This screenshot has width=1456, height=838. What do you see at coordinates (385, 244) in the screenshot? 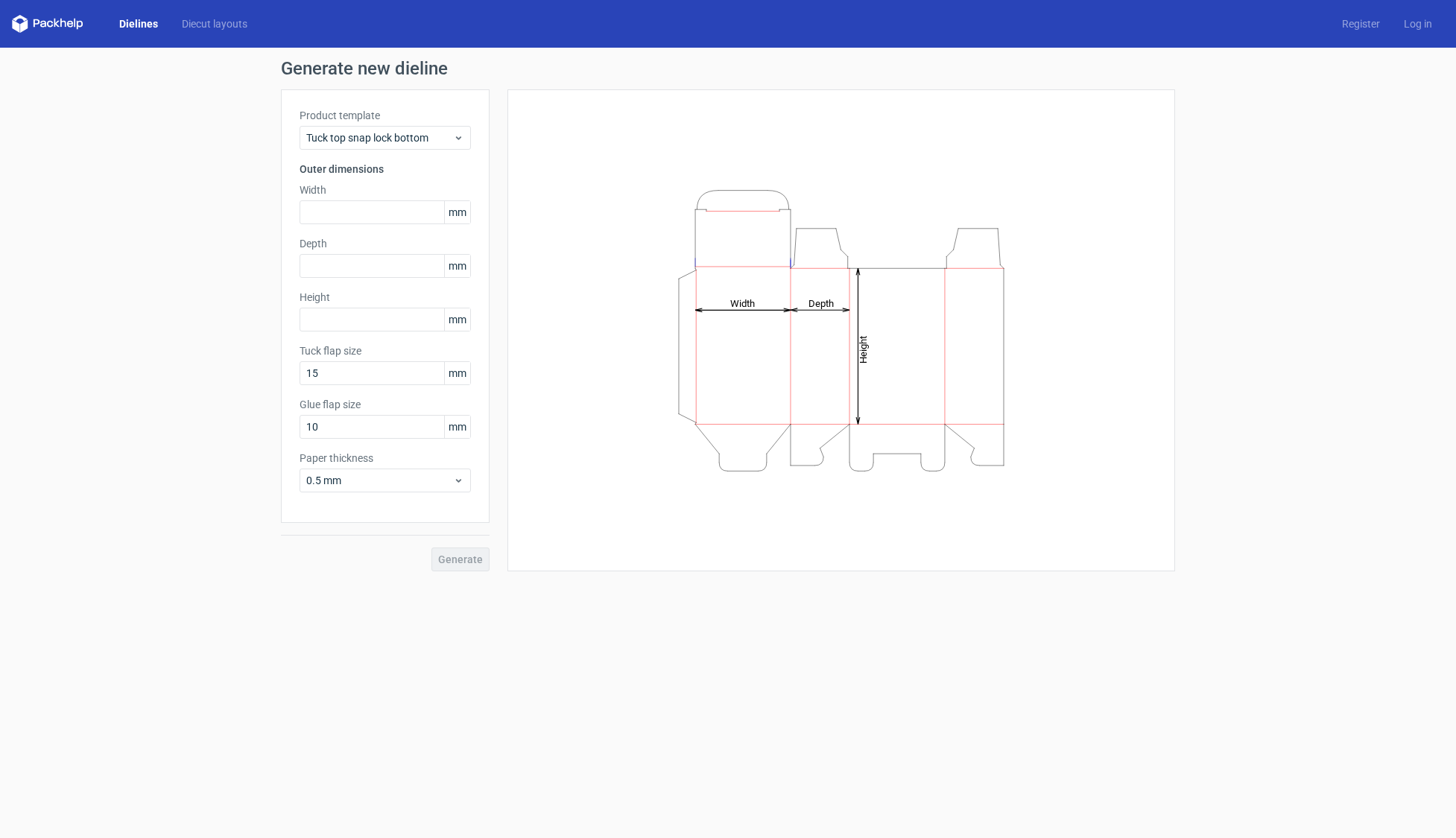
I see `label: Depth` at bounding box center [385, 244].